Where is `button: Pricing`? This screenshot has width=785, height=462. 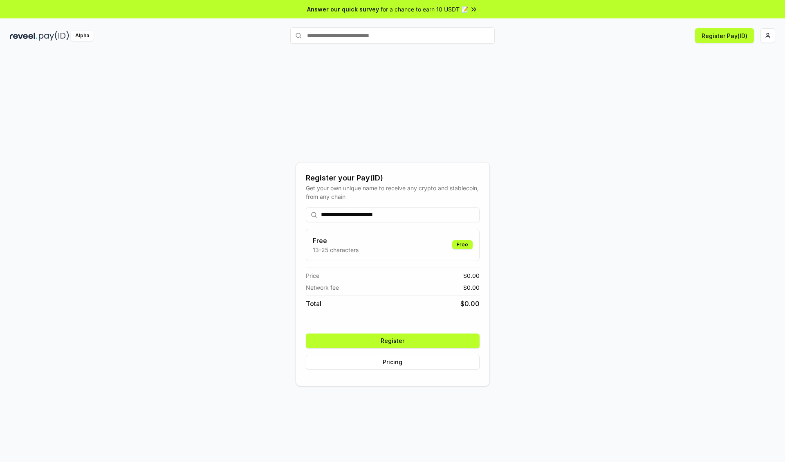 button: Pricing is located at coordinates (393, 362).